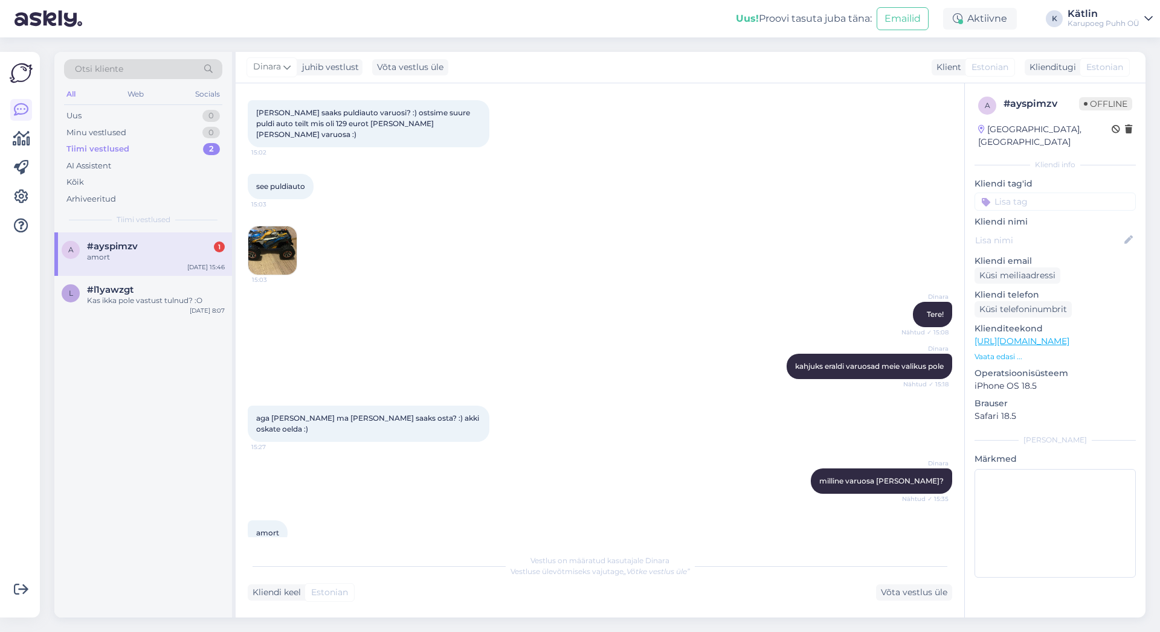 Image resolution: width=1160 pixels, height=632 pixels. What do you see at coordinates (21, 73) in the screenshot?
I see `img: Askly Logo` at bounding box center [21, 73].